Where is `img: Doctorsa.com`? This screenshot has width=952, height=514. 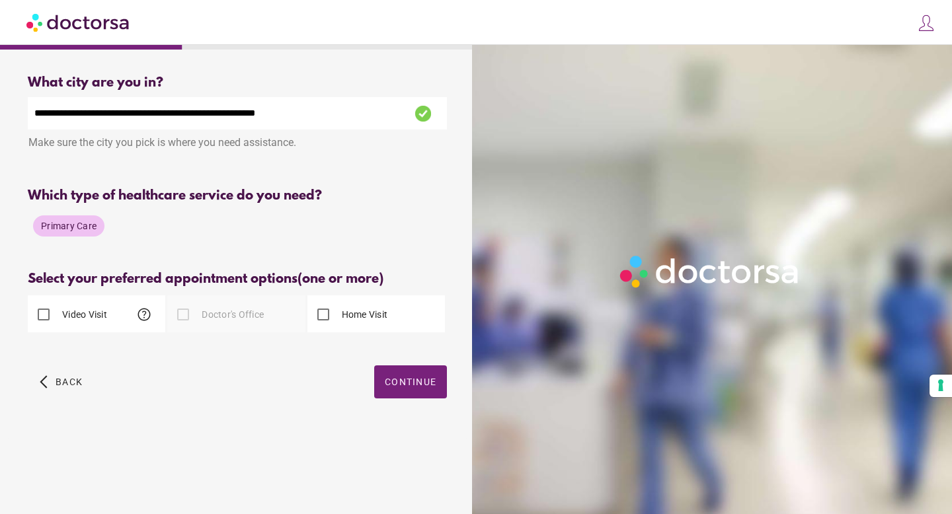
img: Doctorsa.com is located at coordinates (79, 22).